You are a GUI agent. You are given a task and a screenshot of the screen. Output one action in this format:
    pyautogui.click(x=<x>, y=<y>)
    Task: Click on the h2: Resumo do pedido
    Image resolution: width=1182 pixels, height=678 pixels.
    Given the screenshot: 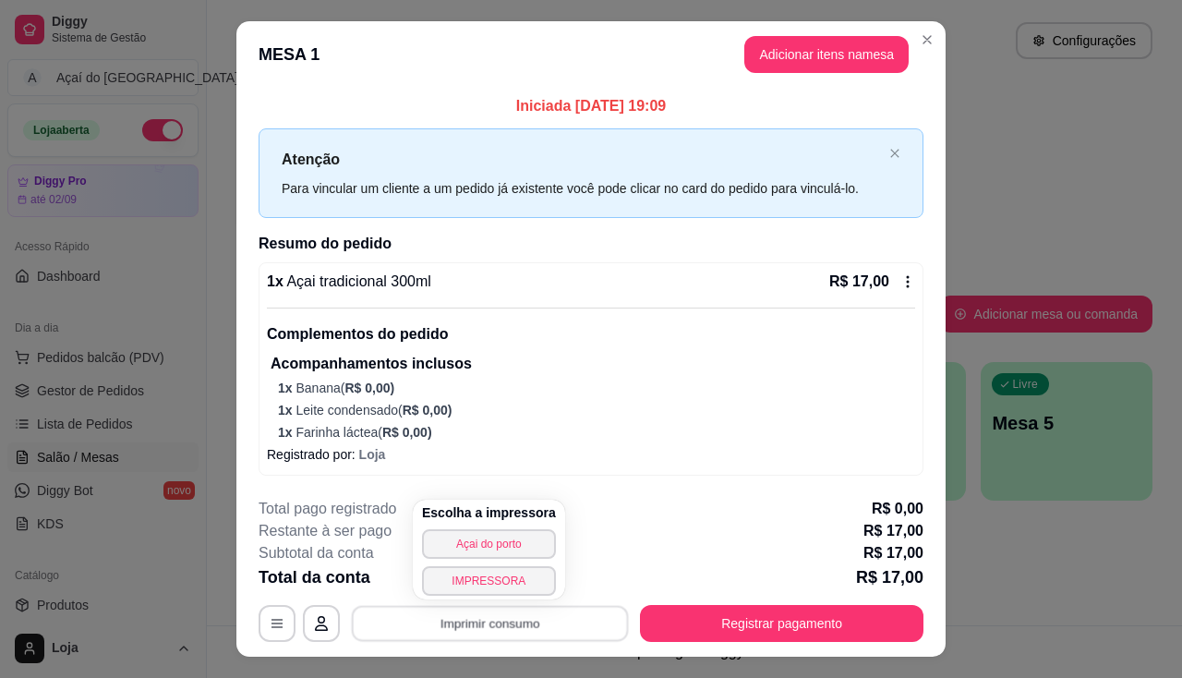 What is the action you would take?
    pyautogui.click(x=591, y=244)
    